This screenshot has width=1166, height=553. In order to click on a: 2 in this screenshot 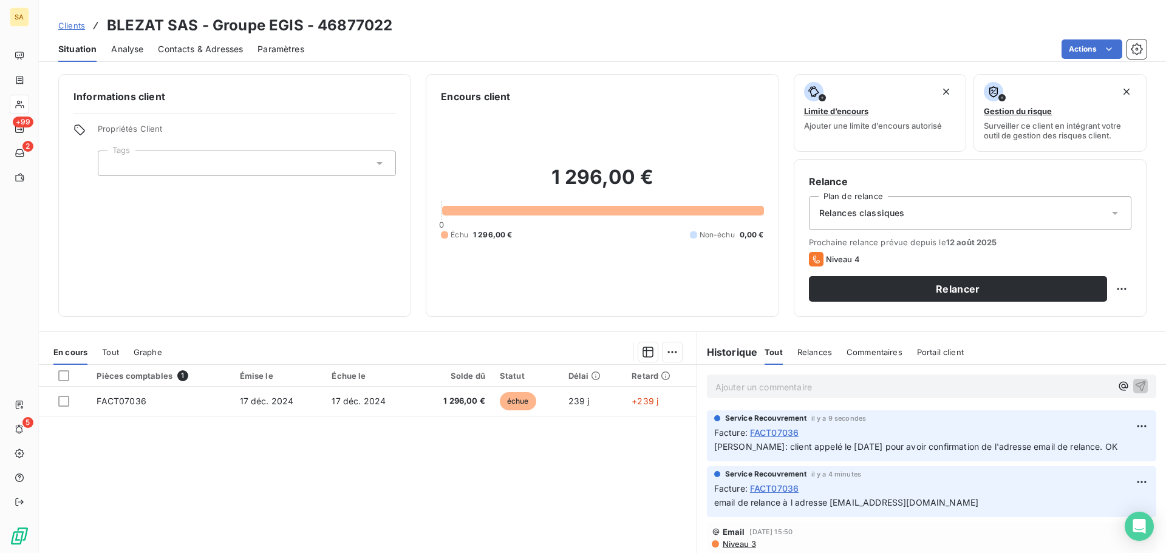, I will do `click(19, 153)`.